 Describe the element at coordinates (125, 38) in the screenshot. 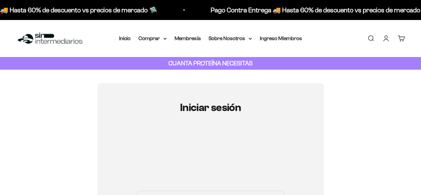

I see `a: Inicio` at that location.